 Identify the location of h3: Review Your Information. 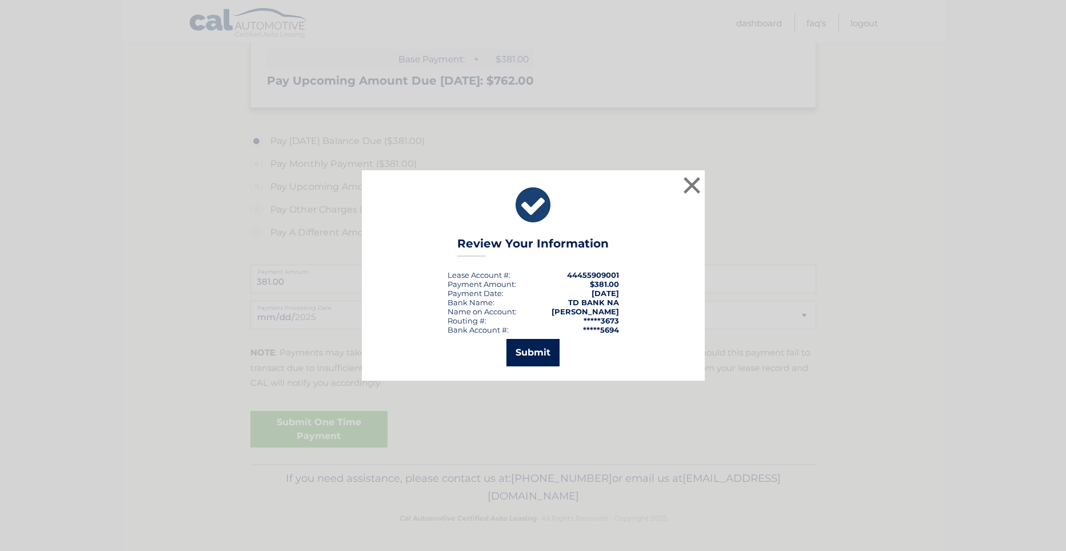
(533, 246).